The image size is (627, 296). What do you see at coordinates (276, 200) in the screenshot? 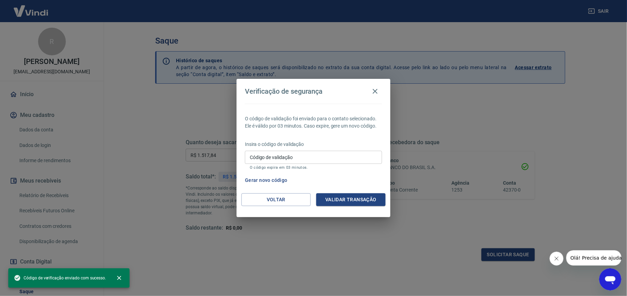
I see `button: Voltar` at bounding box center [276, 200].